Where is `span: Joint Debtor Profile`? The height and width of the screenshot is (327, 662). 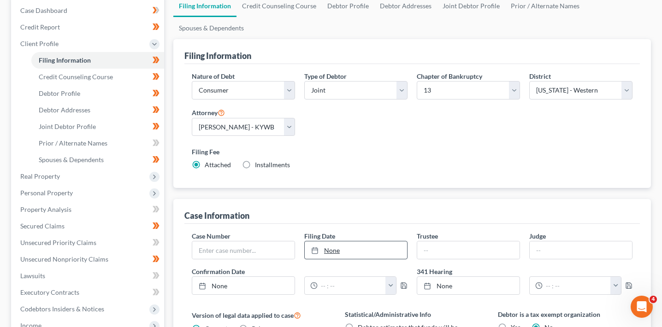
span: Joint Debtor Profile is located at coordinates (67, 126).